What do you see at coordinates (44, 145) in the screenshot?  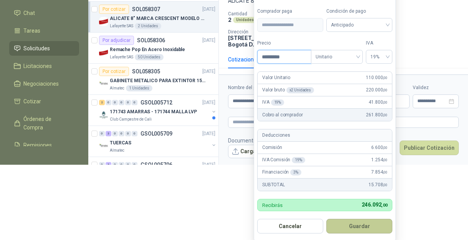 I see `a: Remisiones` at bounding box center [44, 145].